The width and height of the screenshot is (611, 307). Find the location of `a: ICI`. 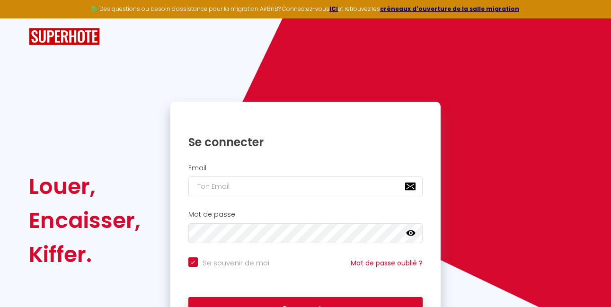

a: ICI is located at coordinates (334, 9).